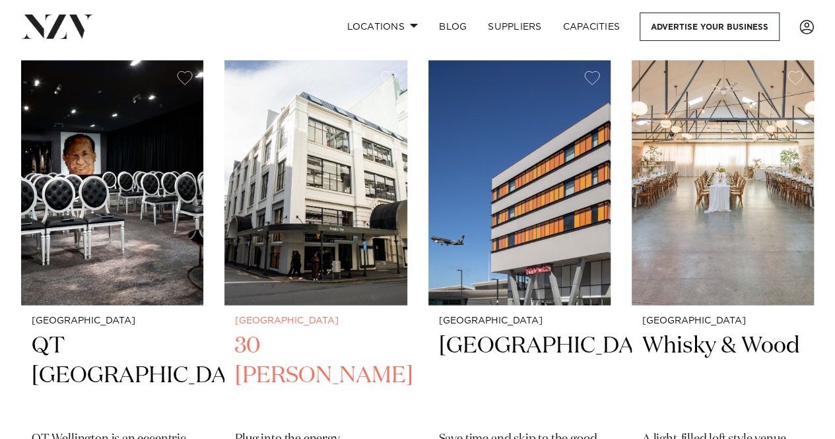 The height and width of the screenshot is (439, 835). What do you see at coordinates (591, 26) in the screenshot?
I see `a: Capacities` at bounding box center [591, 26].